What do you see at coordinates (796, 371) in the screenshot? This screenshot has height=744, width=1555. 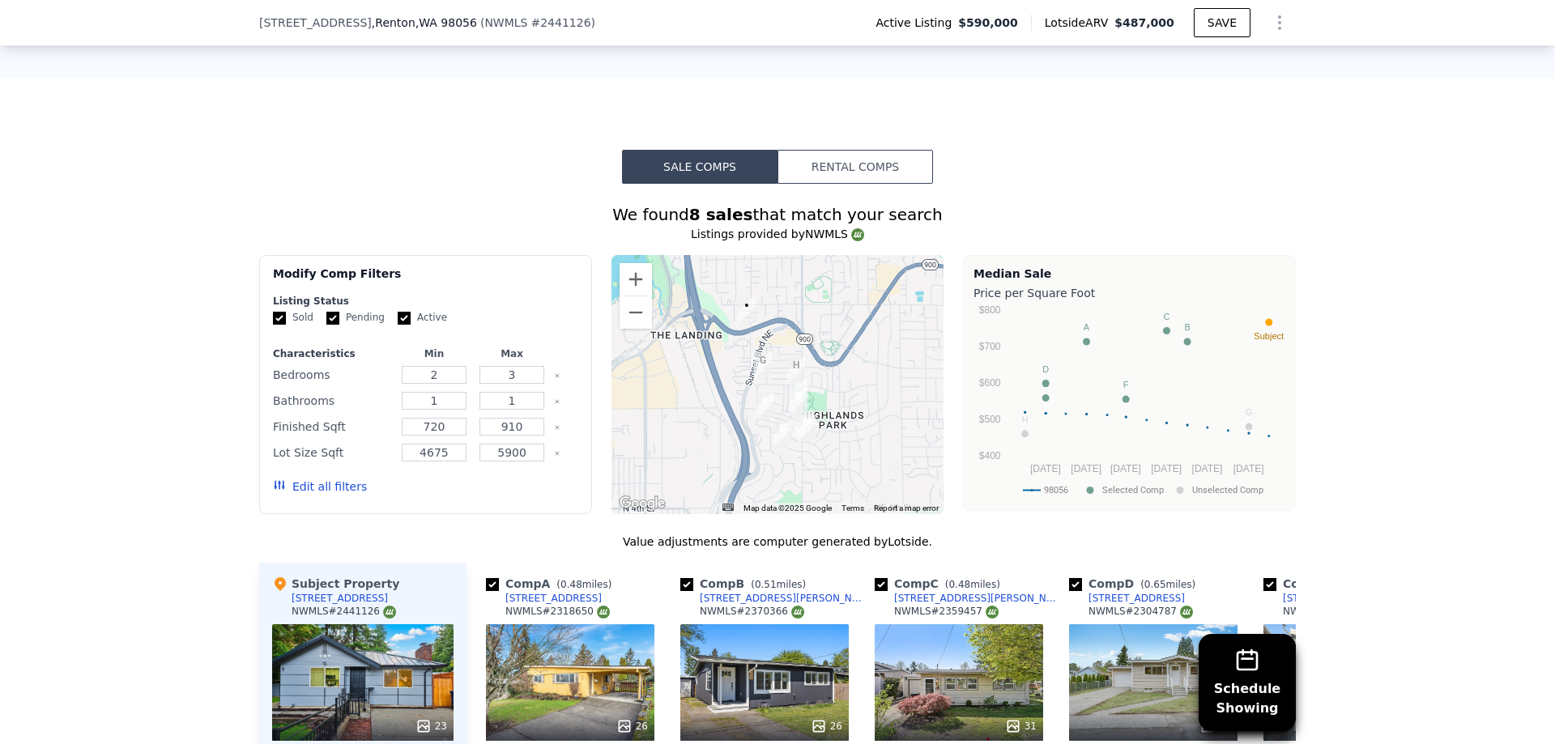 I see `div: 2408 NE 9th St` at bounding box center [796, 371].